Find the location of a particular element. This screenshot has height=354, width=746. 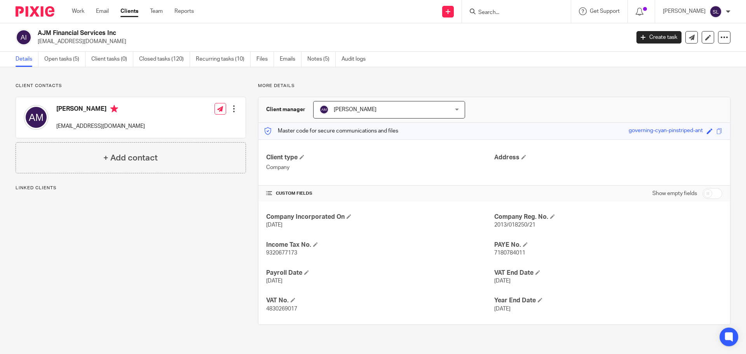

a: Team is located at coordinates (156, 11).